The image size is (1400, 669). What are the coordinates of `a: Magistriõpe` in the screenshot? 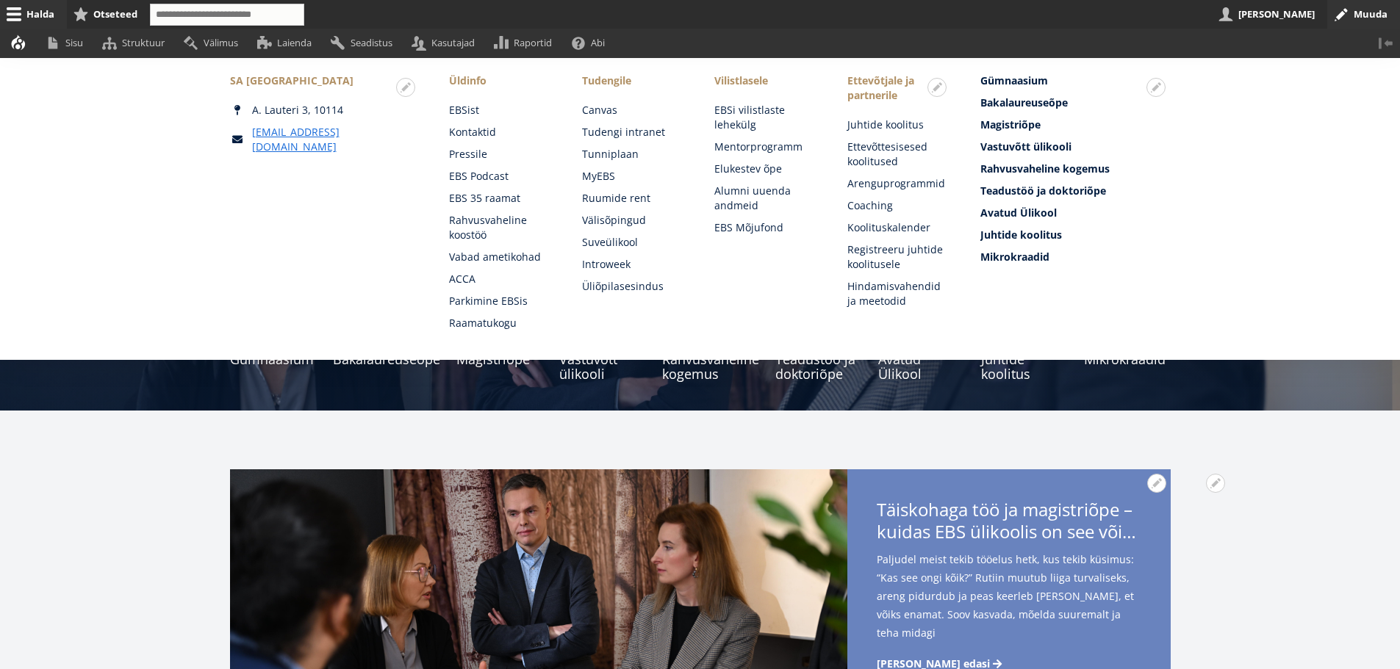 It's located at (1075, 125).